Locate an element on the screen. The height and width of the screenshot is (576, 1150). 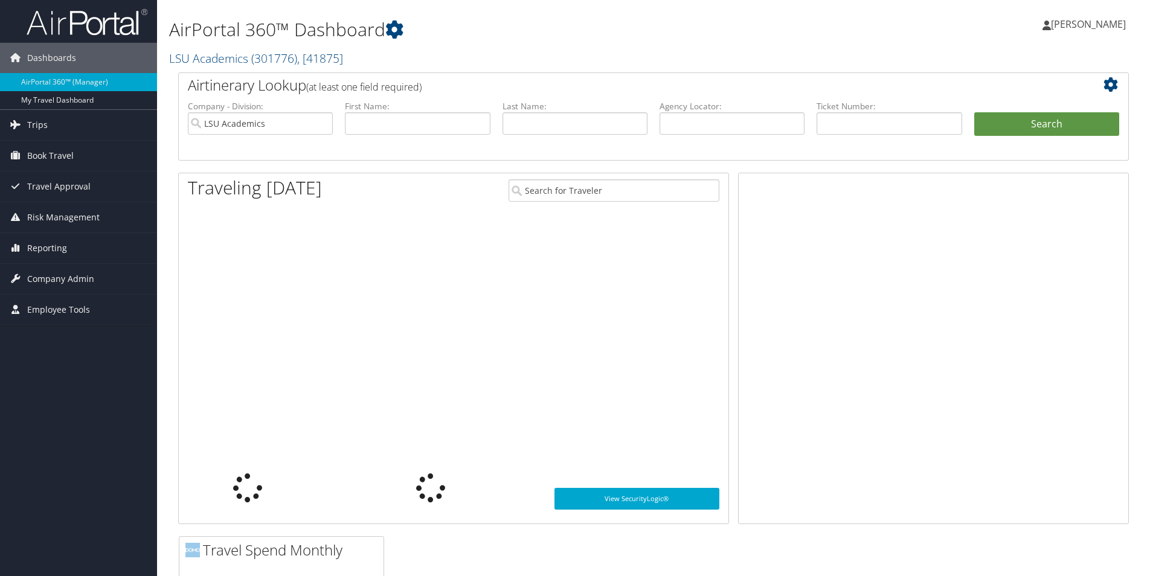
label: Company - Division: is located at coordinates (260, 106).